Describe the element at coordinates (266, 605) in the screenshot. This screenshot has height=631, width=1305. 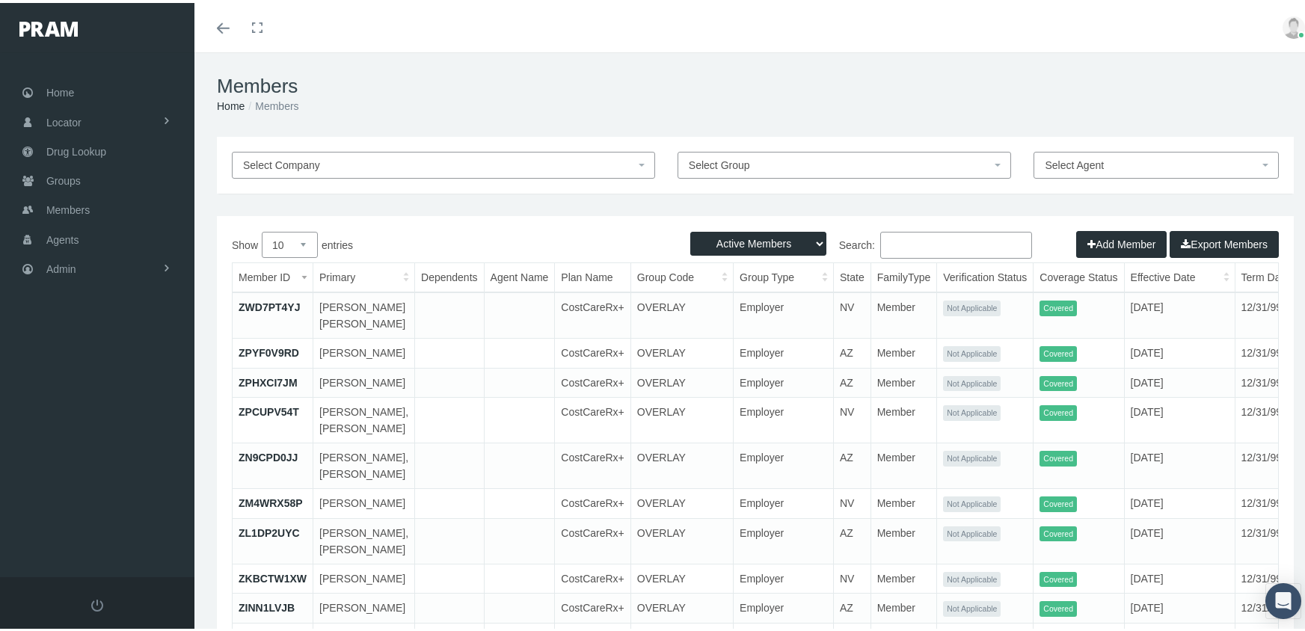
I see `a: ZINN1LVJB` at that location.